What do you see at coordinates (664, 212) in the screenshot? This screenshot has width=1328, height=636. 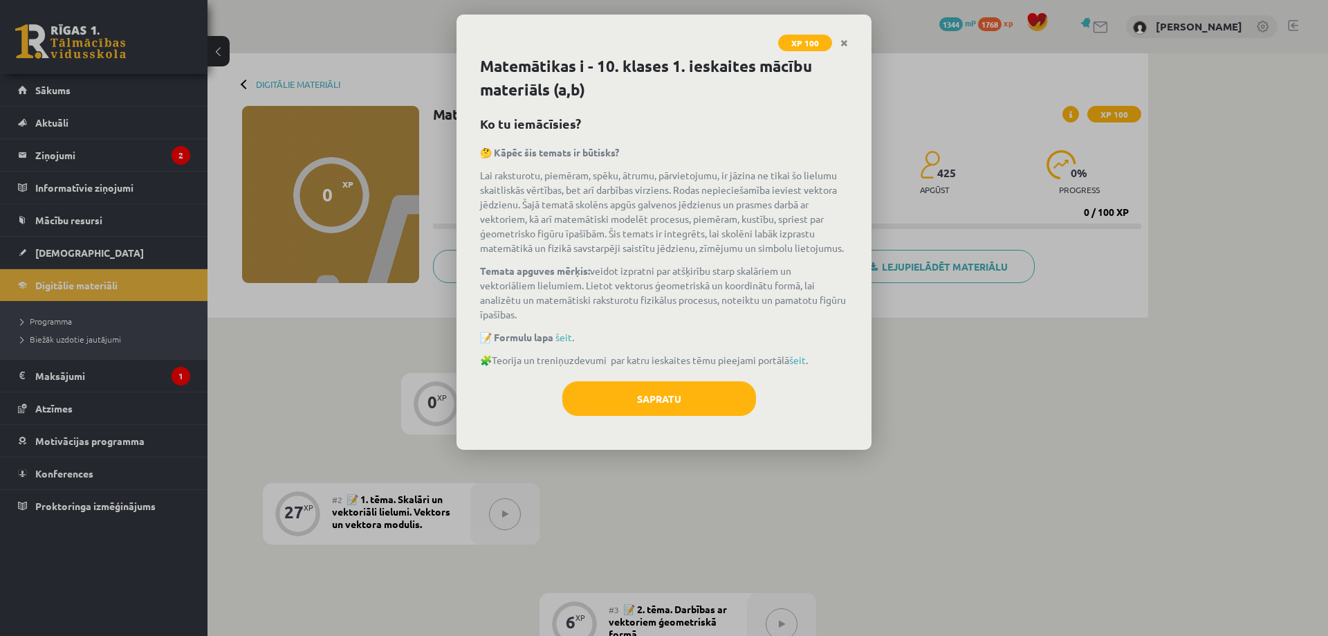 I see `p: Lai raksturotu, piemēram, spēku, ātrumu, pārvietojumu, ir jāzina ne tikai šo lielumu skaitliskās ...` at bounding box center [664, 212].